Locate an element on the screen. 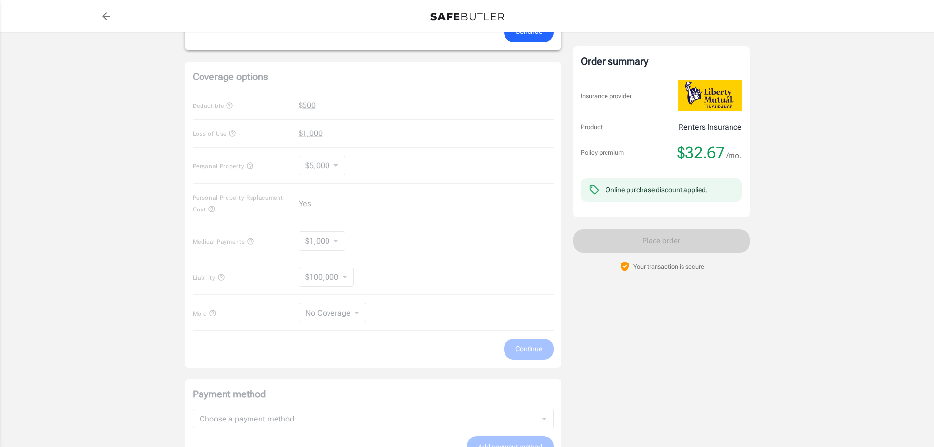 The width and height of the screenshot is (934, 447). p: Your transaction is secure is located at coordinates (669, 266).